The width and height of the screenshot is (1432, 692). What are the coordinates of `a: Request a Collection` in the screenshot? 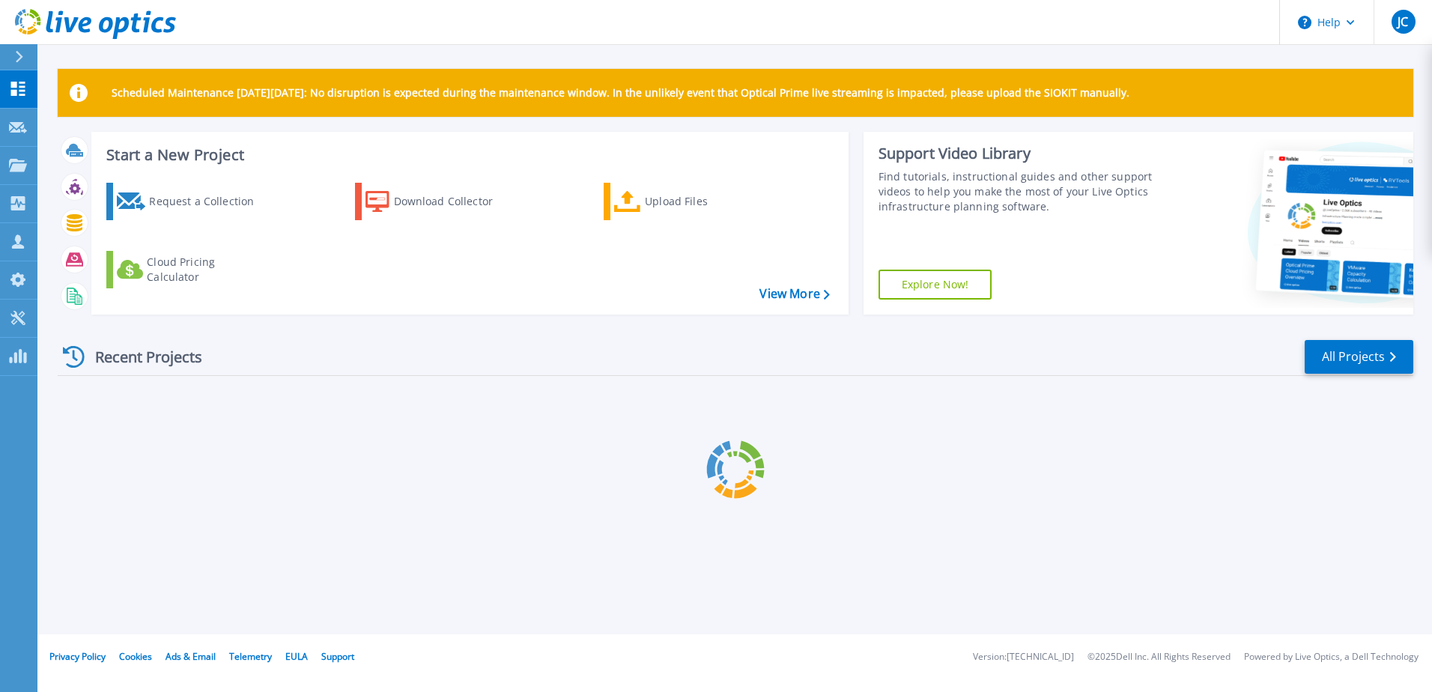 It's located at (190, 202).